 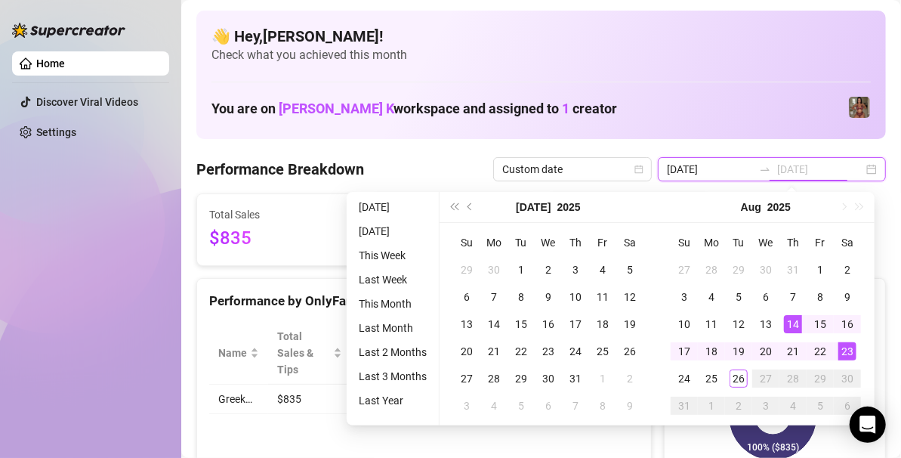 What do you see at coordinates (739, 379) in the screenshot?
I see `td: 2025-08-26` at bounding box center [739, 379].